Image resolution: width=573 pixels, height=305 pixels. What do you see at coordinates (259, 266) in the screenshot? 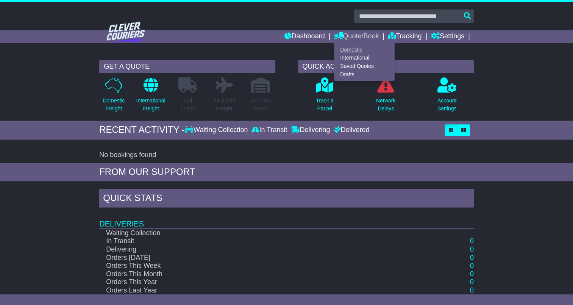
I see `td: Orders This Week` at bounding box center [259, 266].